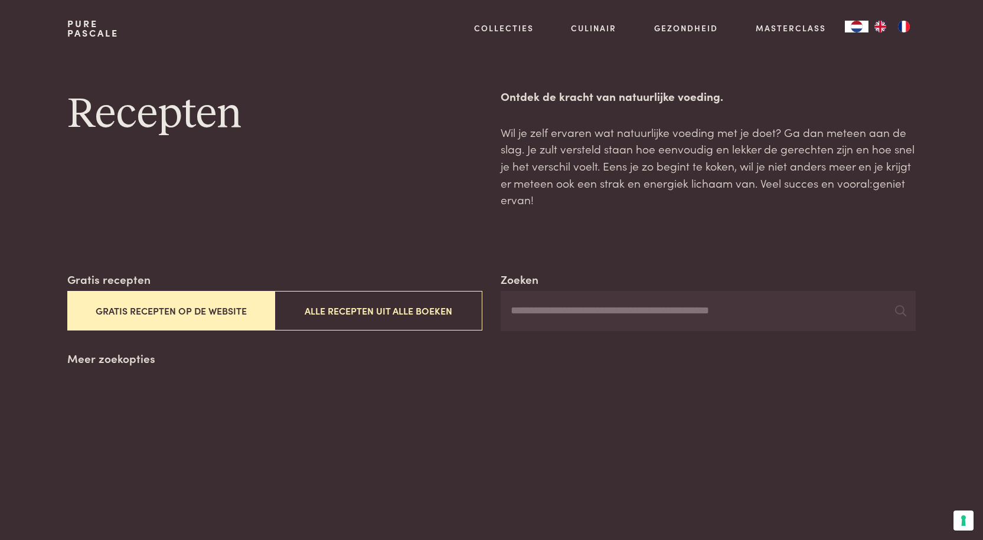 This screenshot has height=540, width=983. I want to click on strong: Ontdek de kracht van natuurlijke voeding., so click(612, 96).